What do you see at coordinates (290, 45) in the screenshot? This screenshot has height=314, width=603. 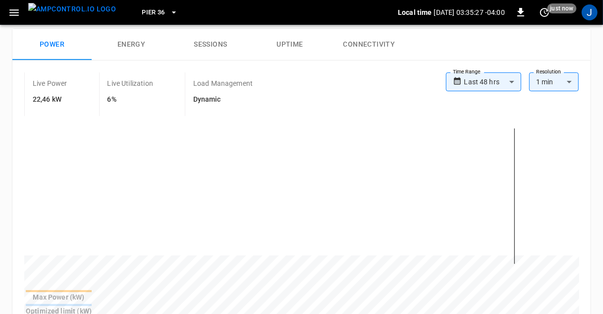 I see `button: Uptime` at bounding box center [290, 45].